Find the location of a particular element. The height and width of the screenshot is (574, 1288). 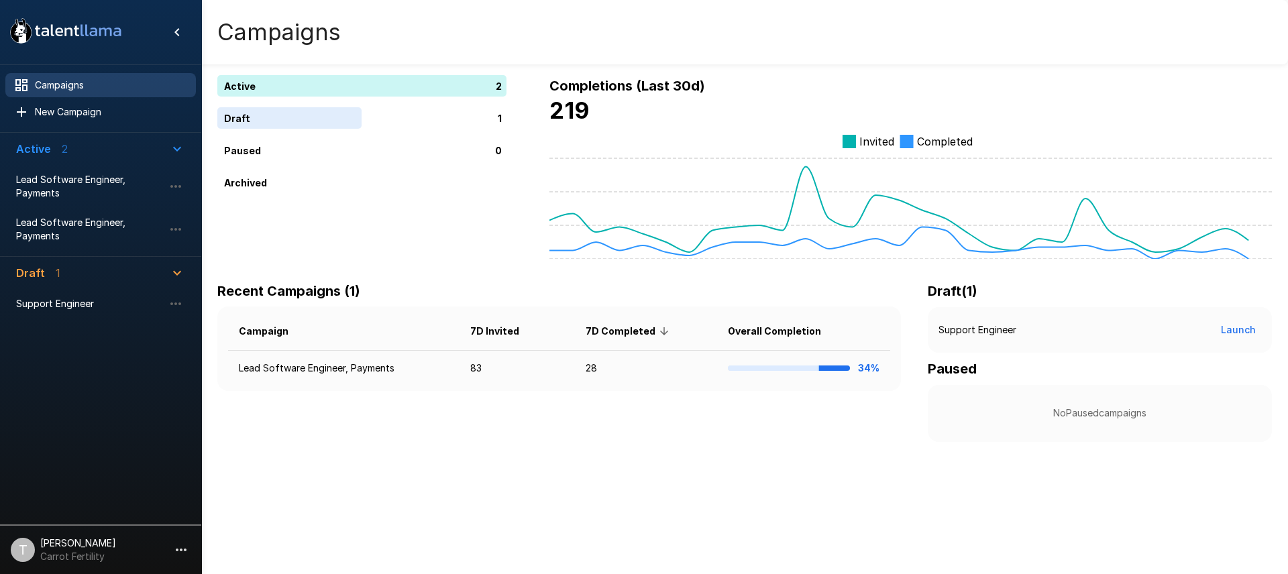

b: Recent Campaigns (1) is located at coordinates (288, 291).